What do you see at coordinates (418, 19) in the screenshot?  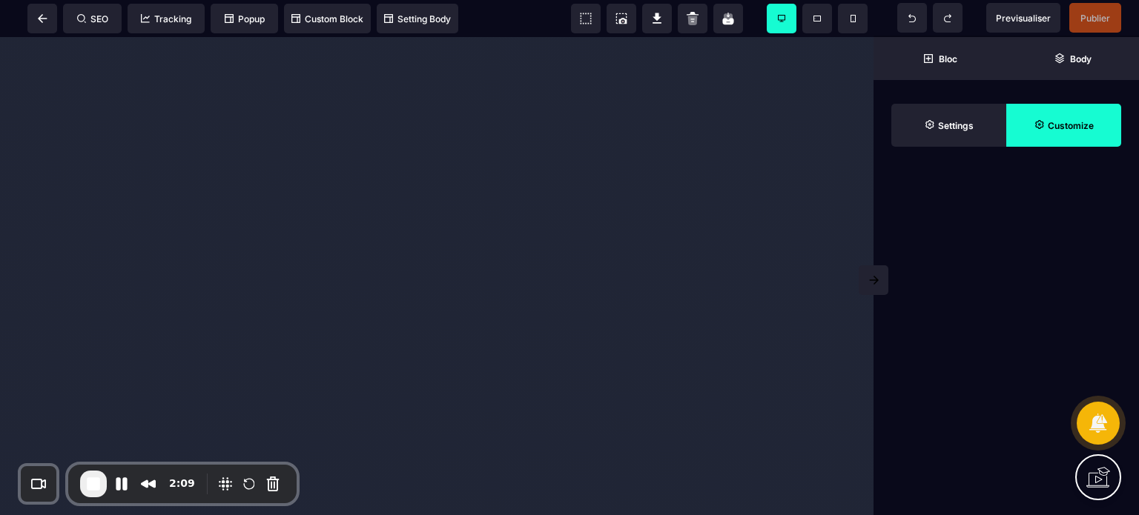 I see `span: Setting Body` at bounding box center [418, 19].